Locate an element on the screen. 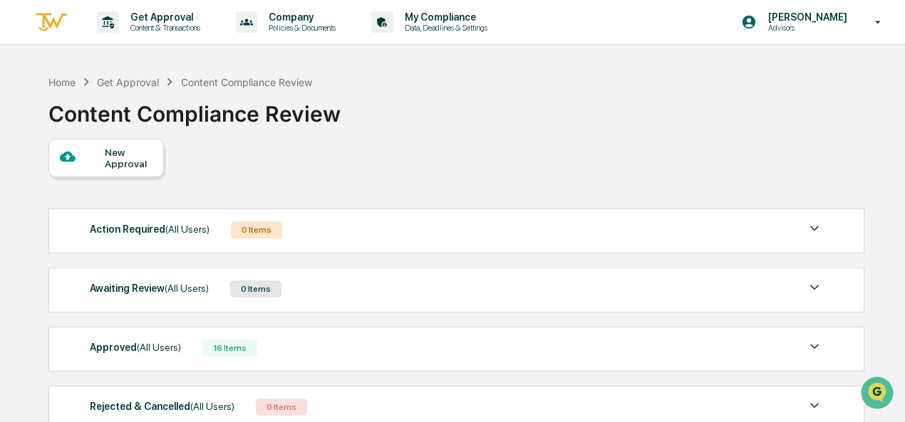  div: We're available if you need us! is located at coordinates (114, 128).